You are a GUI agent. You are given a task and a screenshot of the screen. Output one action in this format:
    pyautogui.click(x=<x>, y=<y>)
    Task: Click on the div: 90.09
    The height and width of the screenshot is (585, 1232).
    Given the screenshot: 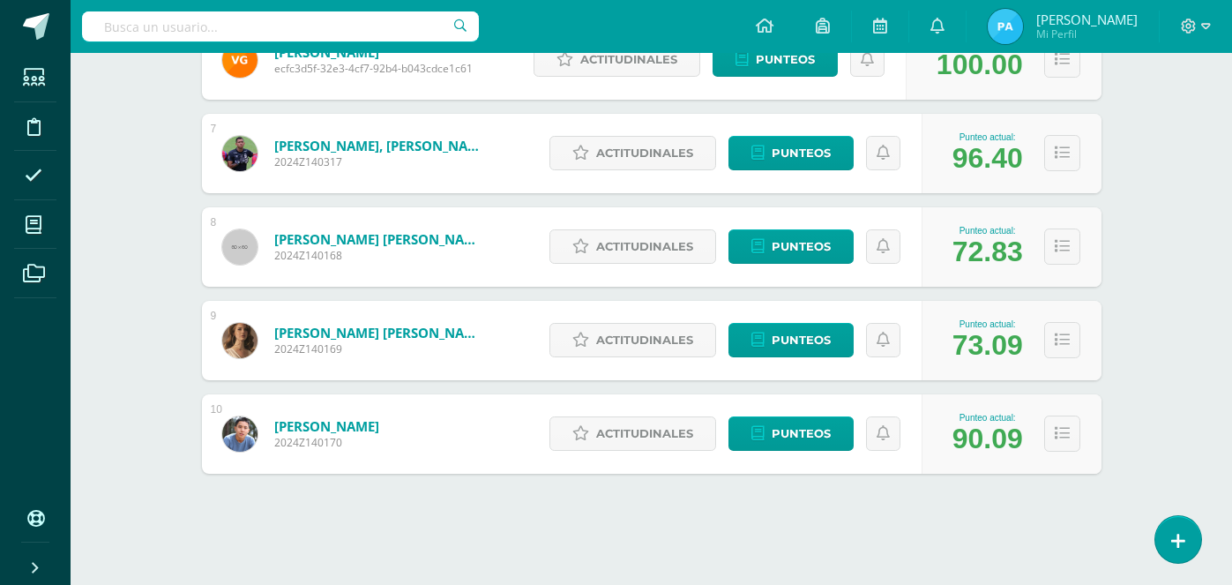 What is the action you would take?
    pyautogui.click(x=988, y=438)
    